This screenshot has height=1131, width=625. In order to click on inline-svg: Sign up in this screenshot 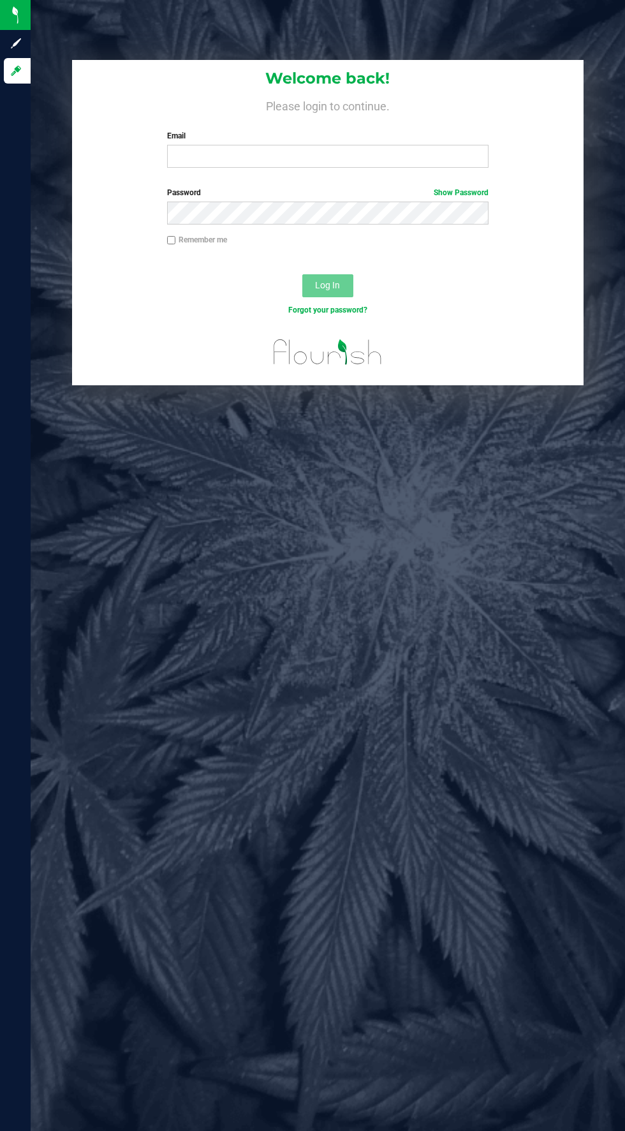, I will do `click(16, 43)`.